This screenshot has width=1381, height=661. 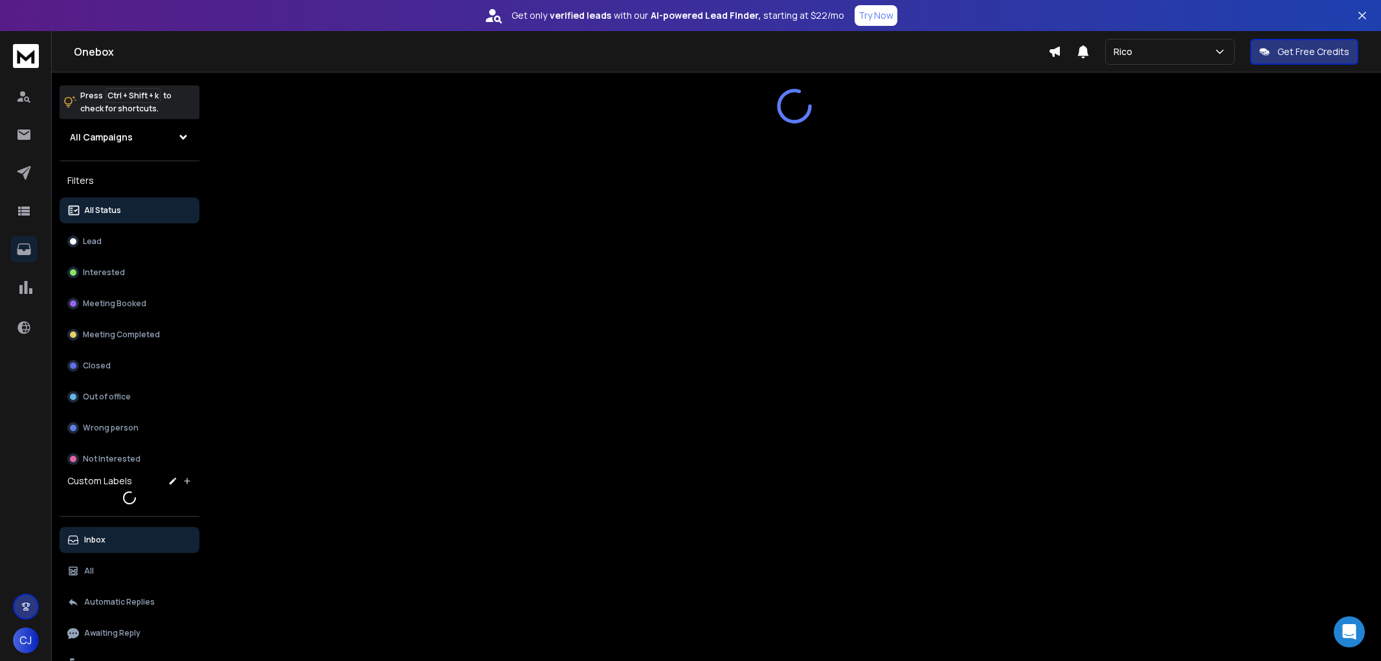 What do you see at coordinates (1313, 52) in the screenshot?
I see `p: Get Free Credits` at bounding box center [1313, 52].